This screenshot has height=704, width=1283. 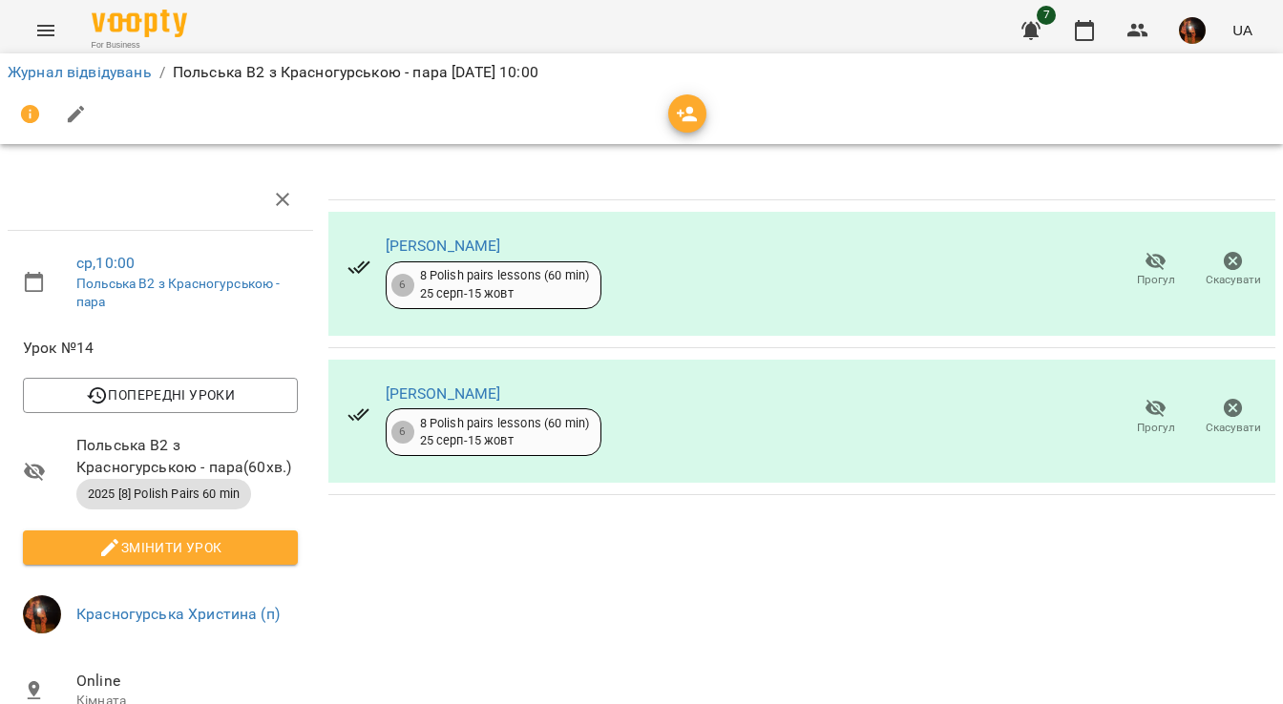 What do you see at coordinates (163, 494) in the screenshot?
I see `span: 2025 [8] Polish Pairs 60 min` at bounding box center [163, 494].